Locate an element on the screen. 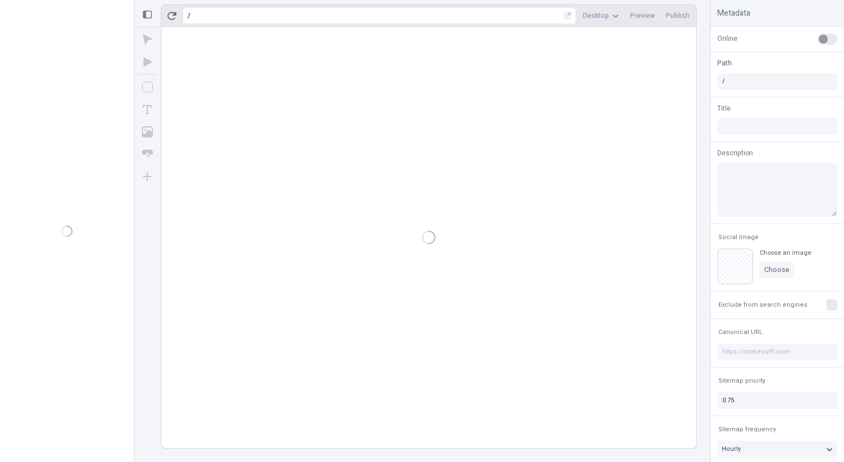 The image size is (844, 462). span: Path is located at coordinates (725, 63).